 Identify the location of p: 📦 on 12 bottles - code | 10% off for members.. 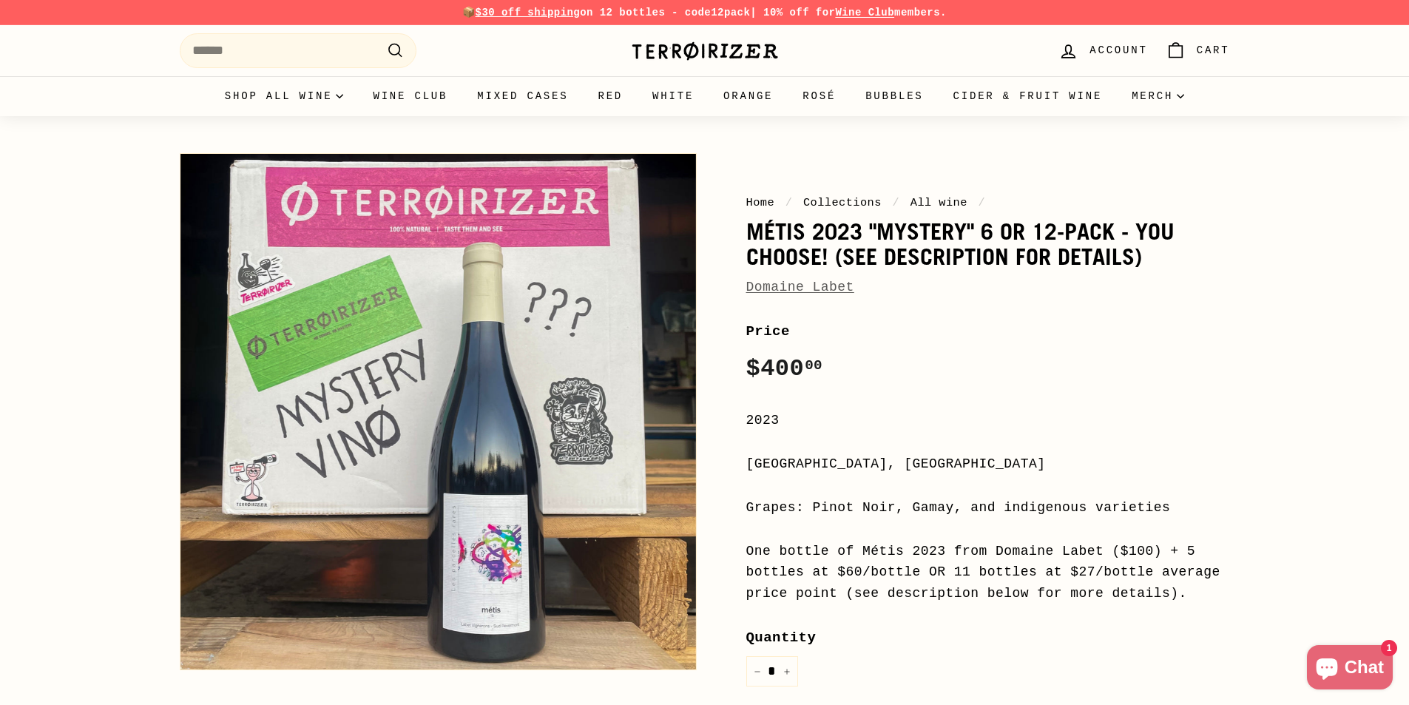
(705, 13).